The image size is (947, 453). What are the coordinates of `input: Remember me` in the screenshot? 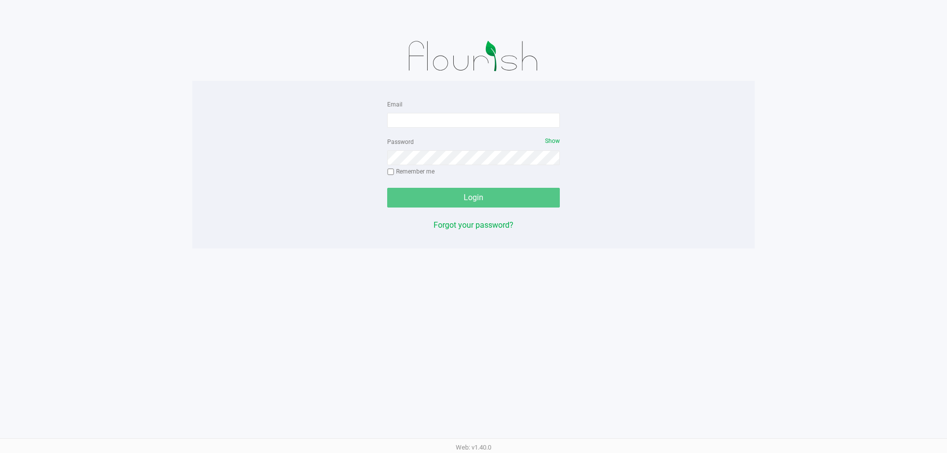 It's located at (391, 172).